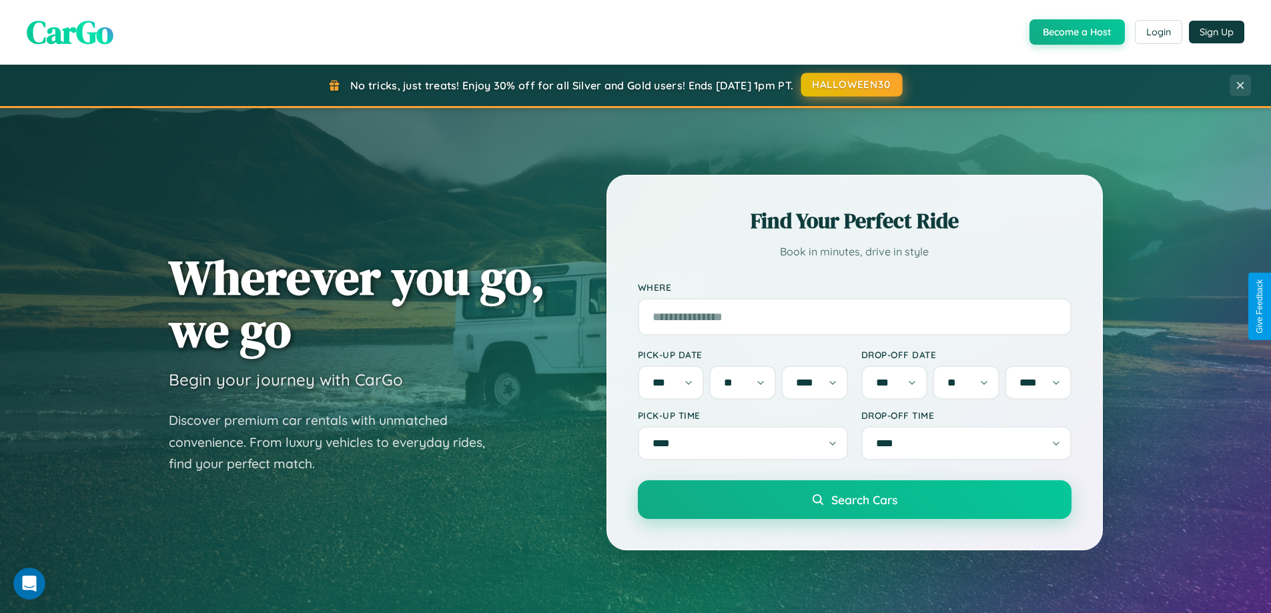 This screenshot has height=613, width=1271. Describe the element at coordinates (1259, 306) in the screenshot. I see `div: Give Feedback` at that location.